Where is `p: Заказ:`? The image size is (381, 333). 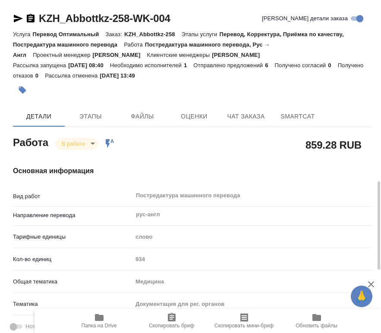 p: Заказ: is located at coordinates (114, 34).